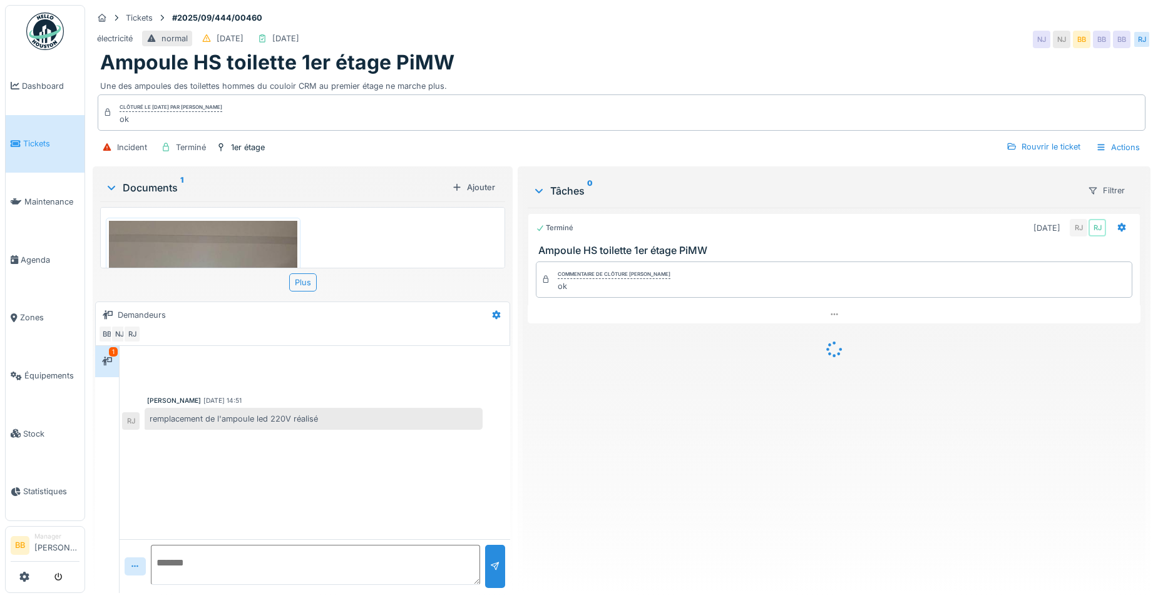  I want to click on a: Stock, so click(45, 434).